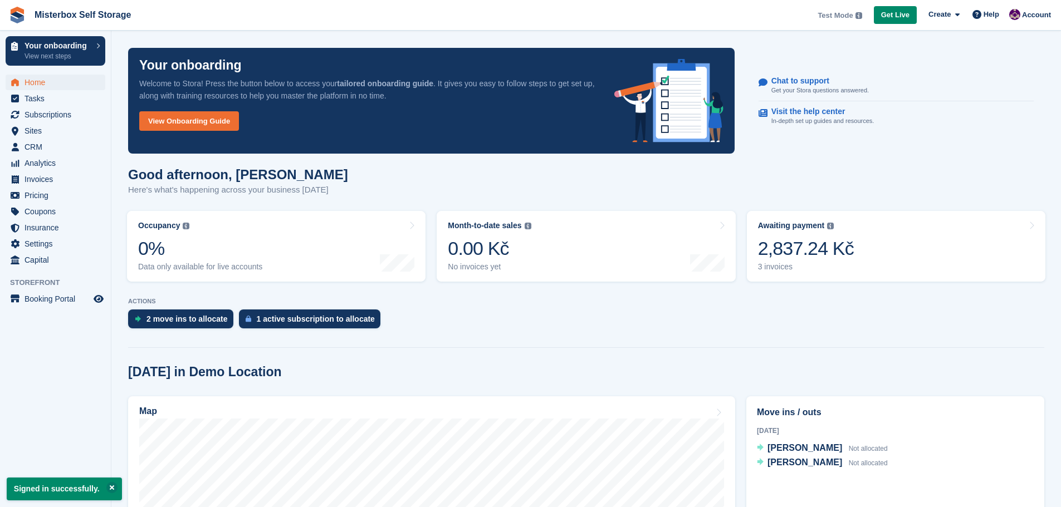  What do you see at coordinates (58, 82) in the screenshot?
I see `span: Home` at bounding box center [58, 82].